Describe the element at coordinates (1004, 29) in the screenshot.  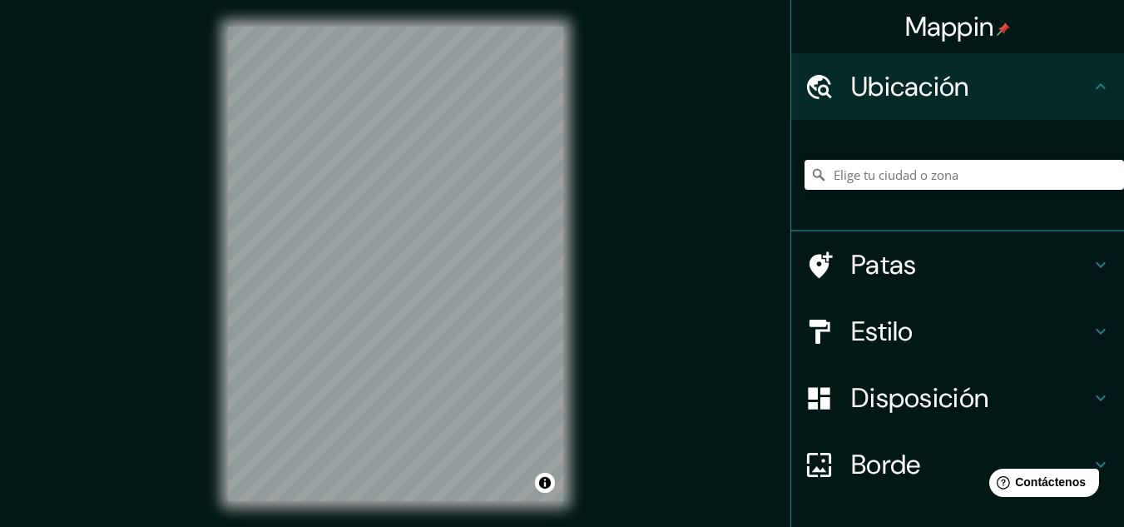
I see `img: pin-icon.png` at that location.